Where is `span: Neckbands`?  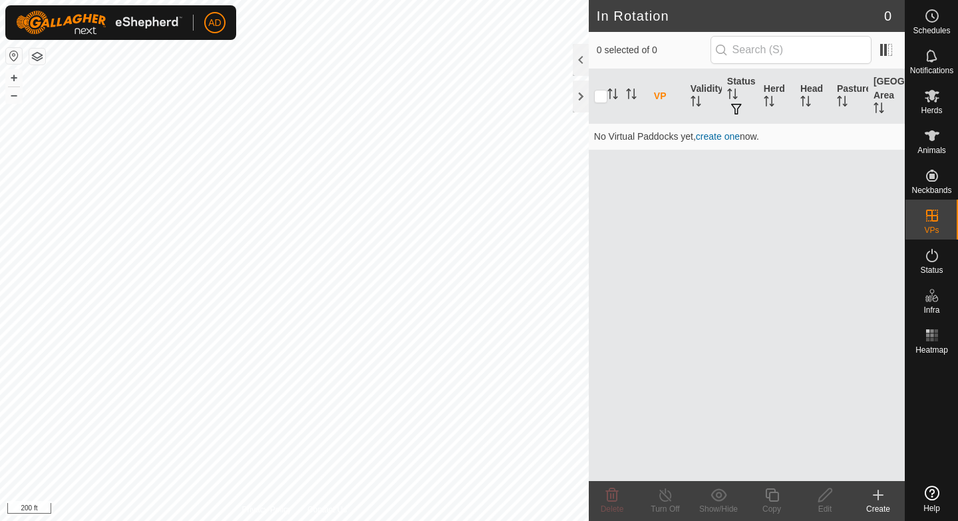 span: Neckbands is located at coordinates (931, 190).